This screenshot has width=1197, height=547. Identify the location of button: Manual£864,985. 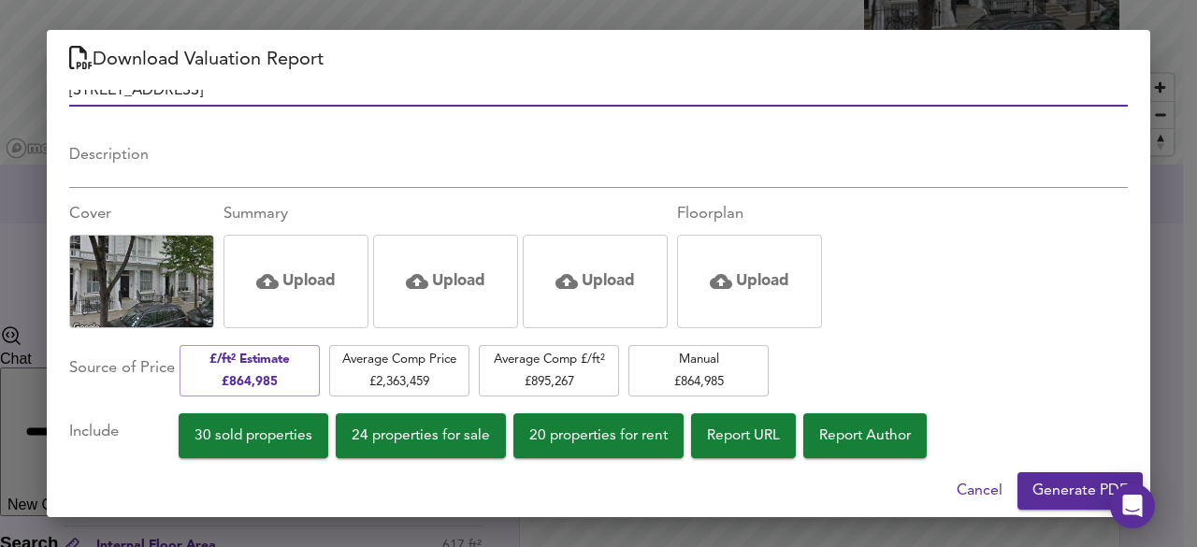
(699, 370).